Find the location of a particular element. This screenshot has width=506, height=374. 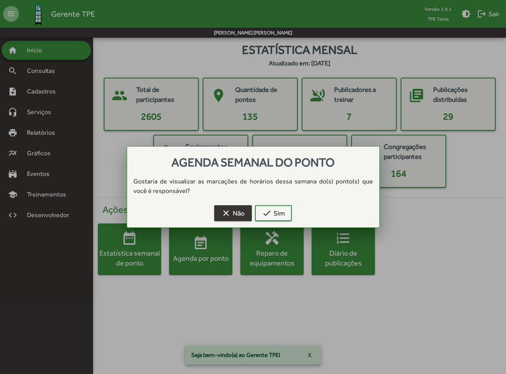

span: Não is located at coordinates (233, 213).